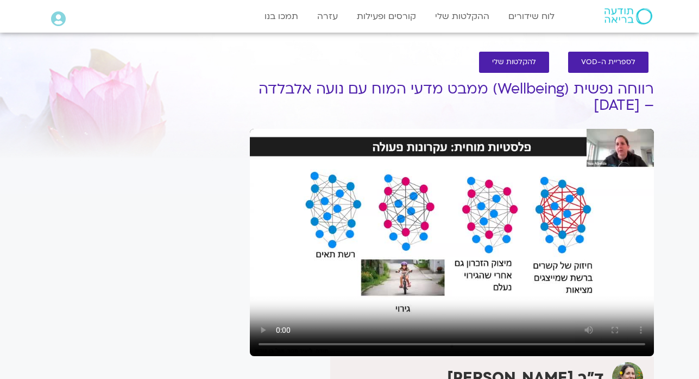  What do you see at coordinates (531, 16) in the screenshot?
I see `a: לוח שידורים` at bounding box center [531, 16].